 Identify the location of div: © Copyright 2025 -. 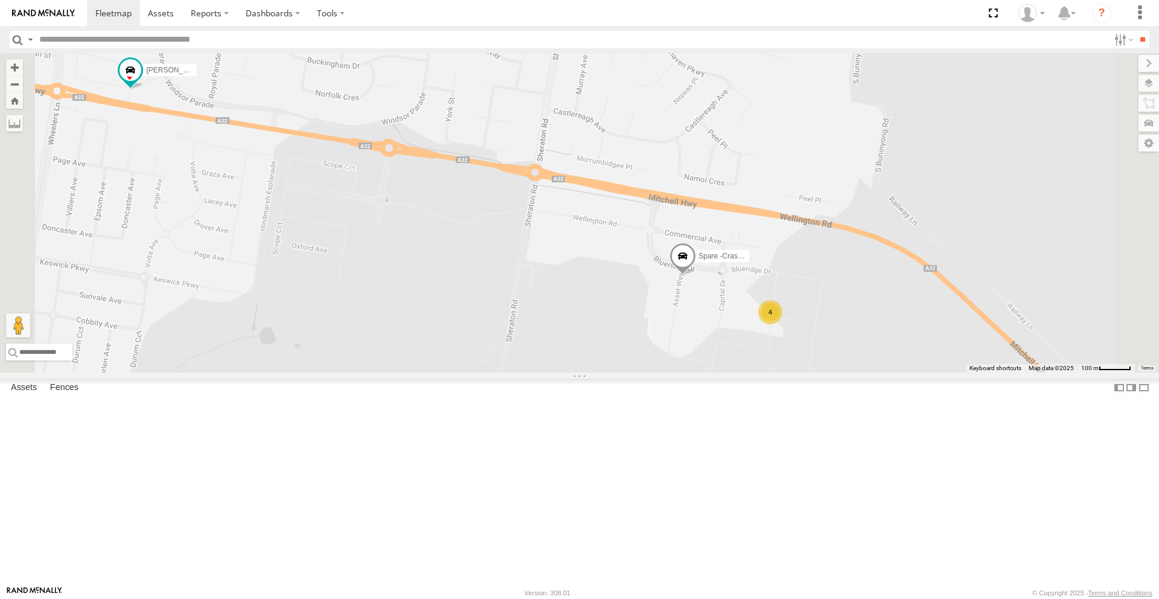
(1092, 593).